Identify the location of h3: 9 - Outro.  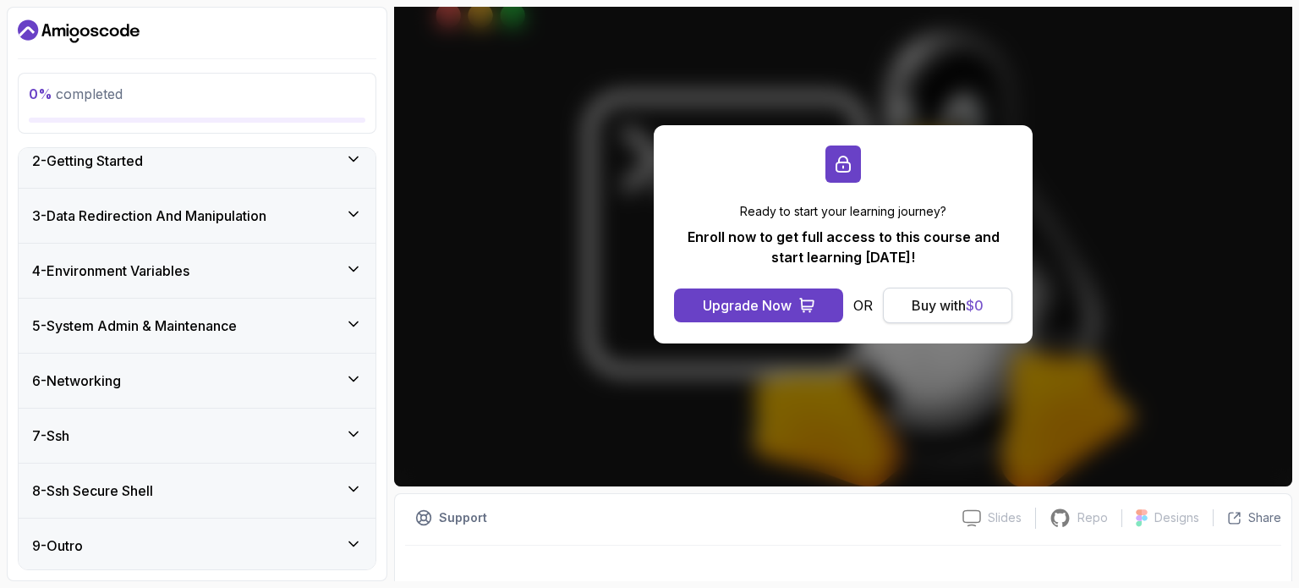
(58, 546).